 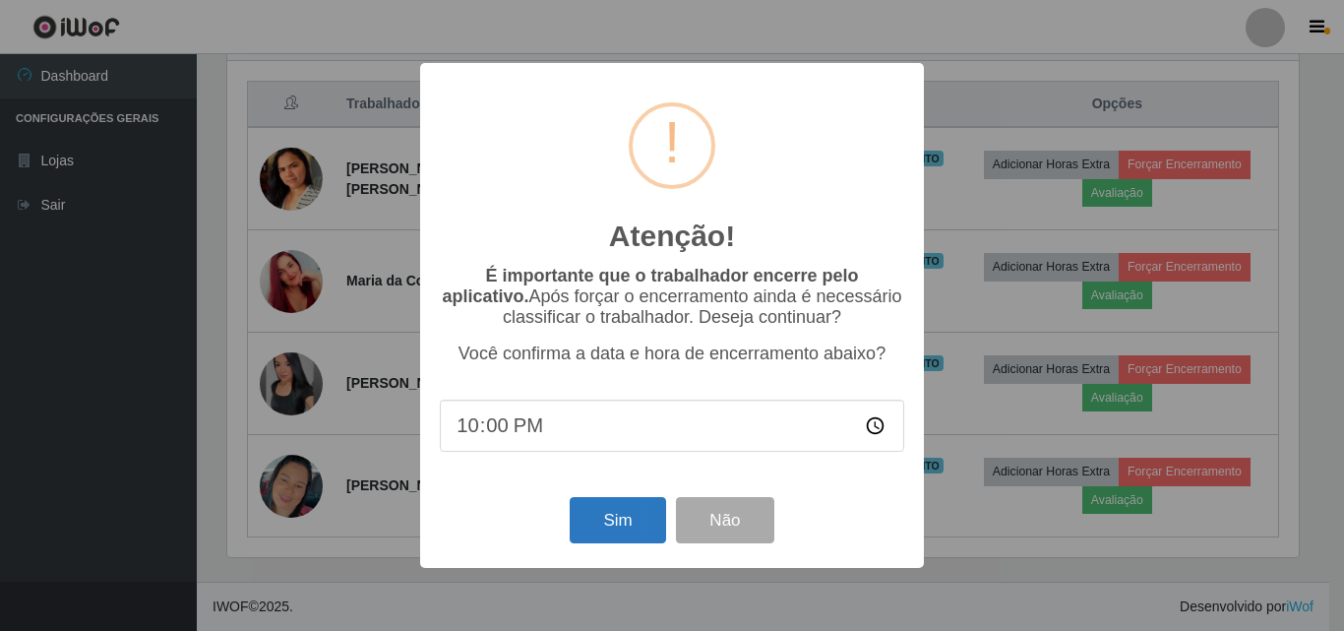 I want to click on button: Sim, so click(x=617, y=519).